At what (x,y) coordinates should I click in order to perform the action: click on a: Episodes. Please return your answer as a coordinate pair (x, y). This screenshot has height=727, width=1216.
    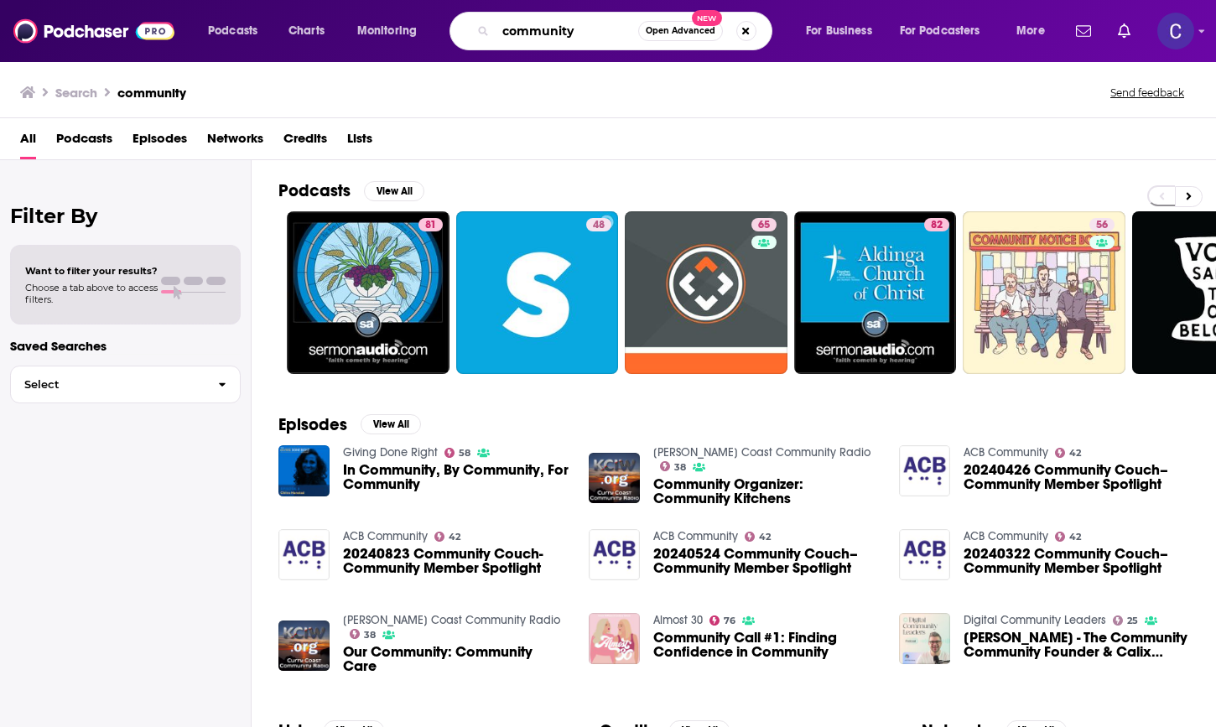
    Looking at the image, I should click on (159, 142).